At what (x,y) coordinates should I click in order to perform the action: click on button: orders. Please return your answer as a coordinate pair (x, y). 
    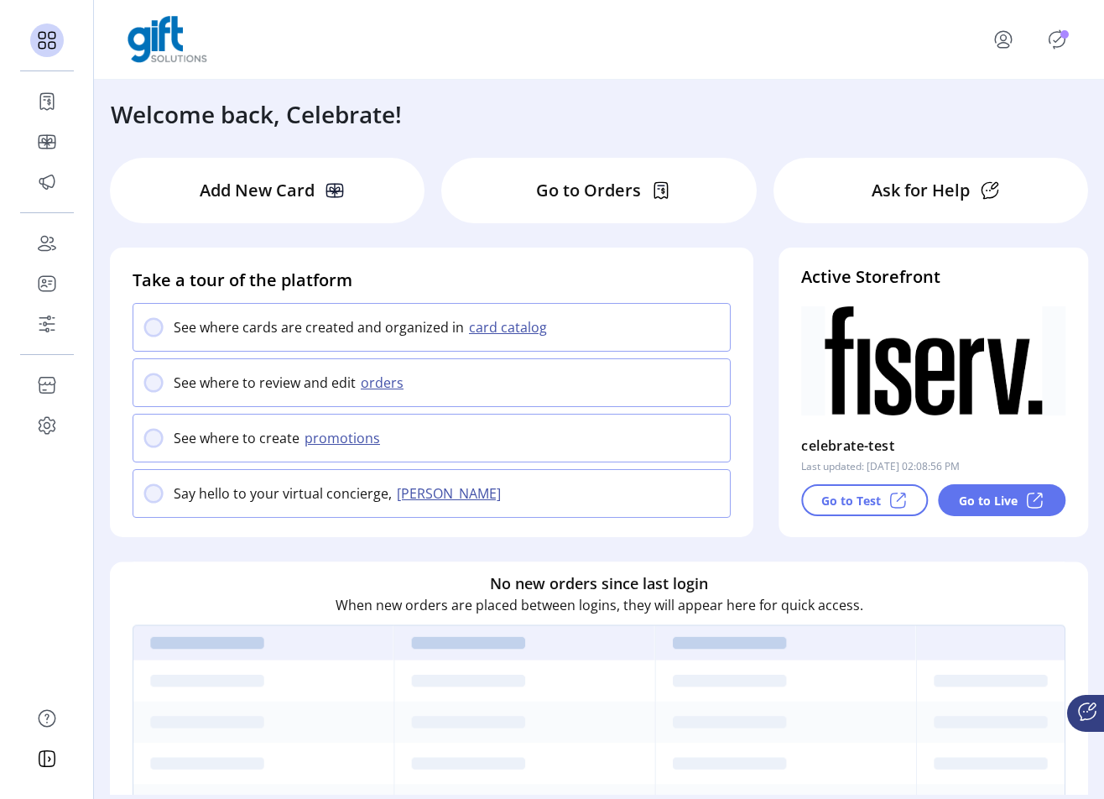
    Looking at the image, I should click on (384, 383).